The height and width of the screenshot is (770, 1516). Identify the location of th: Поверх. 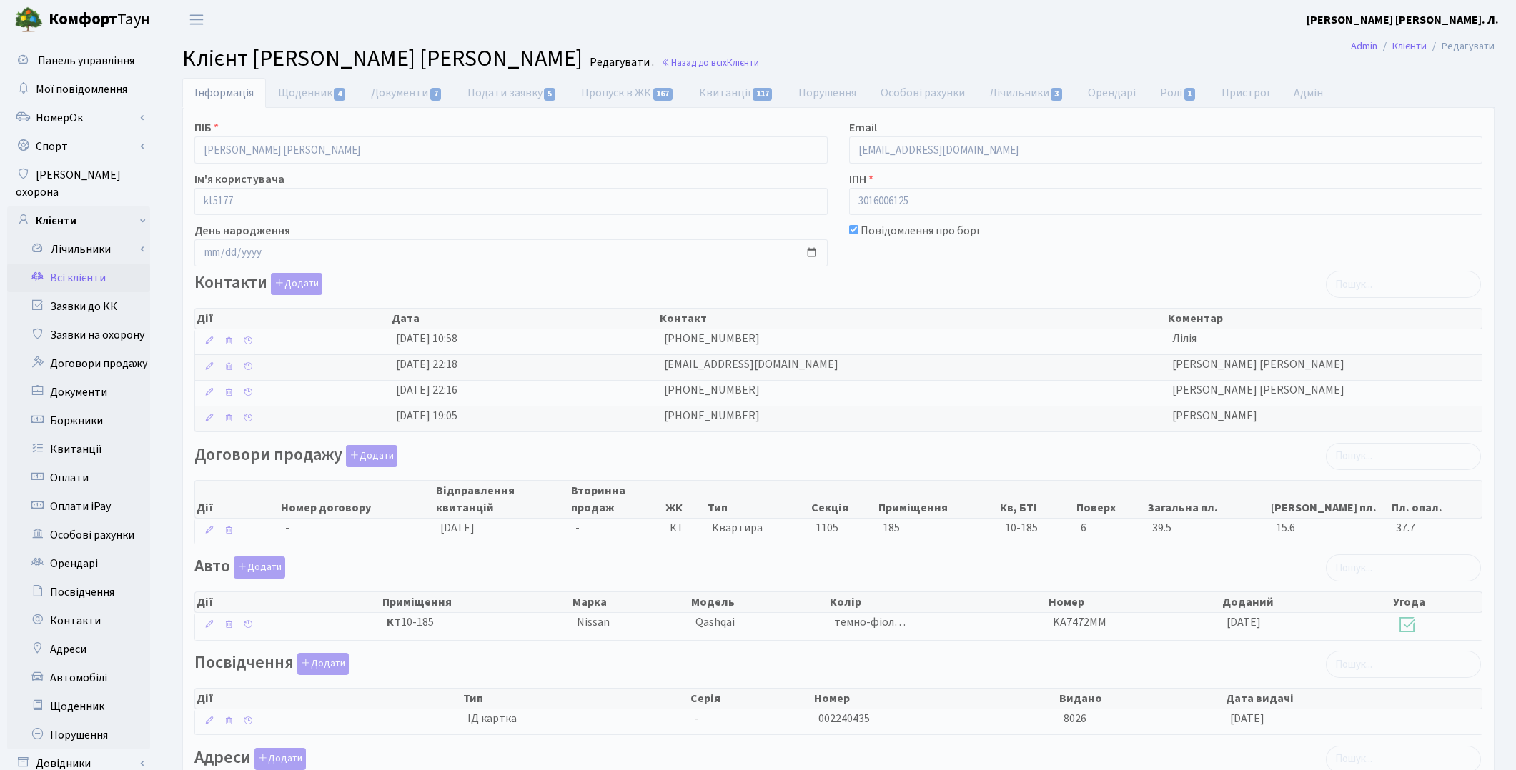
(1111, 500).